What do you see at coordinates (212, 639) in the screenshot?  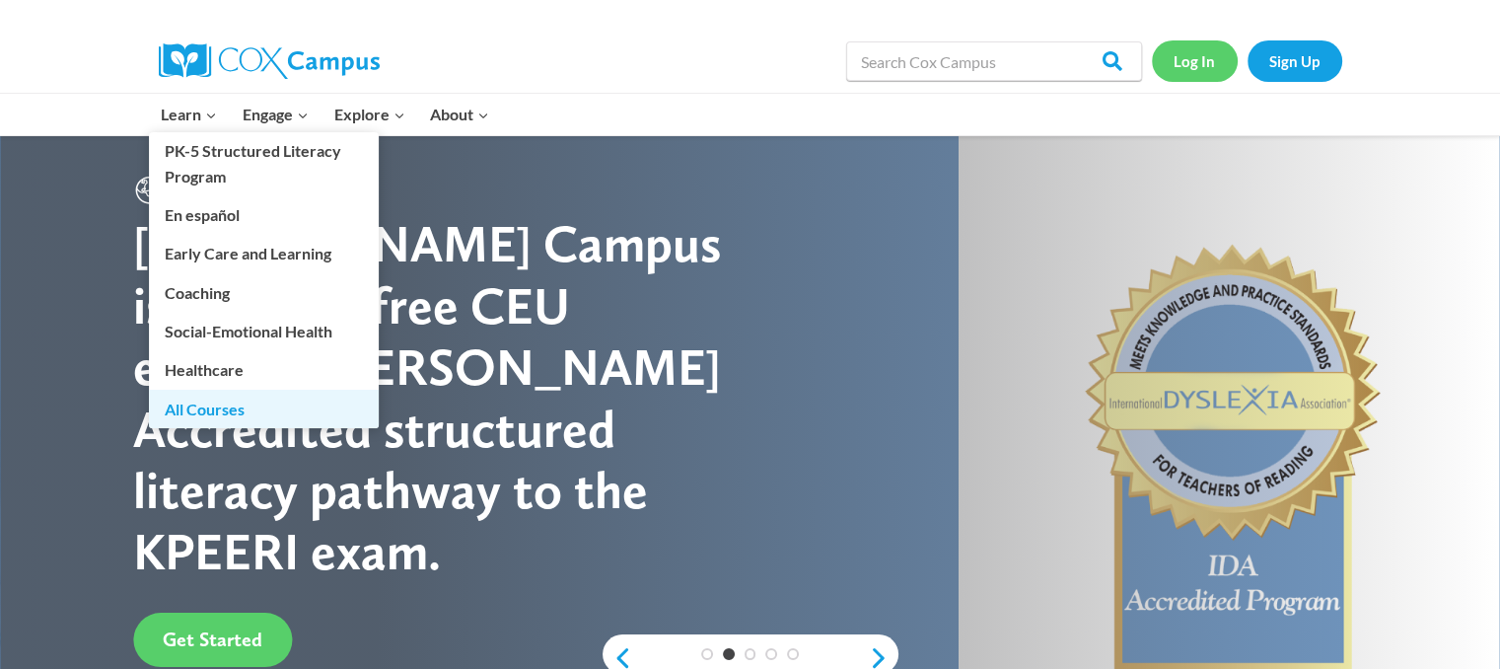 I see `a: Get Started` at bounding box center [212, 639].